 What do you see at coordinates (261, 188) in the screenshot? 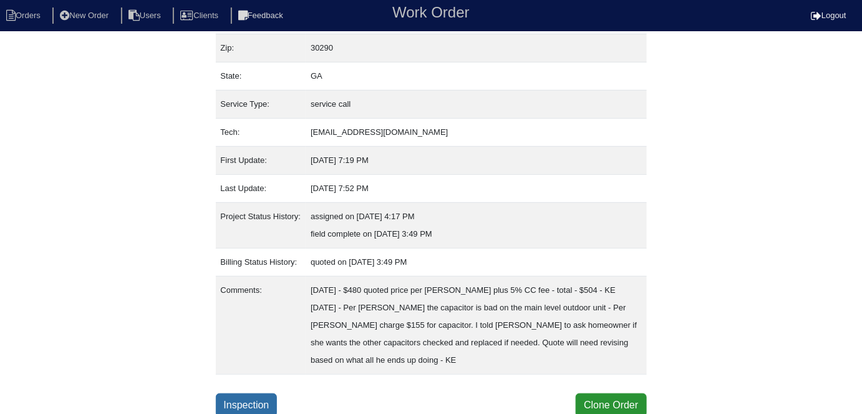
I see `td: Last Update:` at bounding box center [261, 188].